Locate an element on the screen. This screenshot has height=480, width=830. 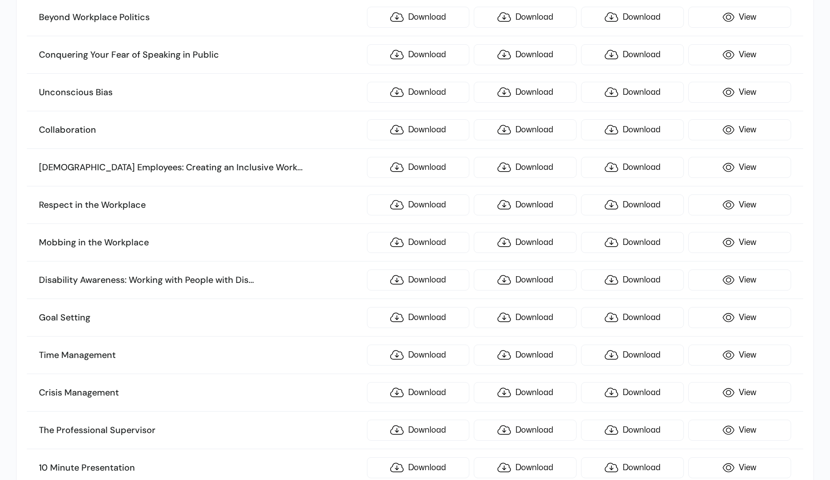
h3: 10 Minute Presentation is located at coordinates (200, 468).